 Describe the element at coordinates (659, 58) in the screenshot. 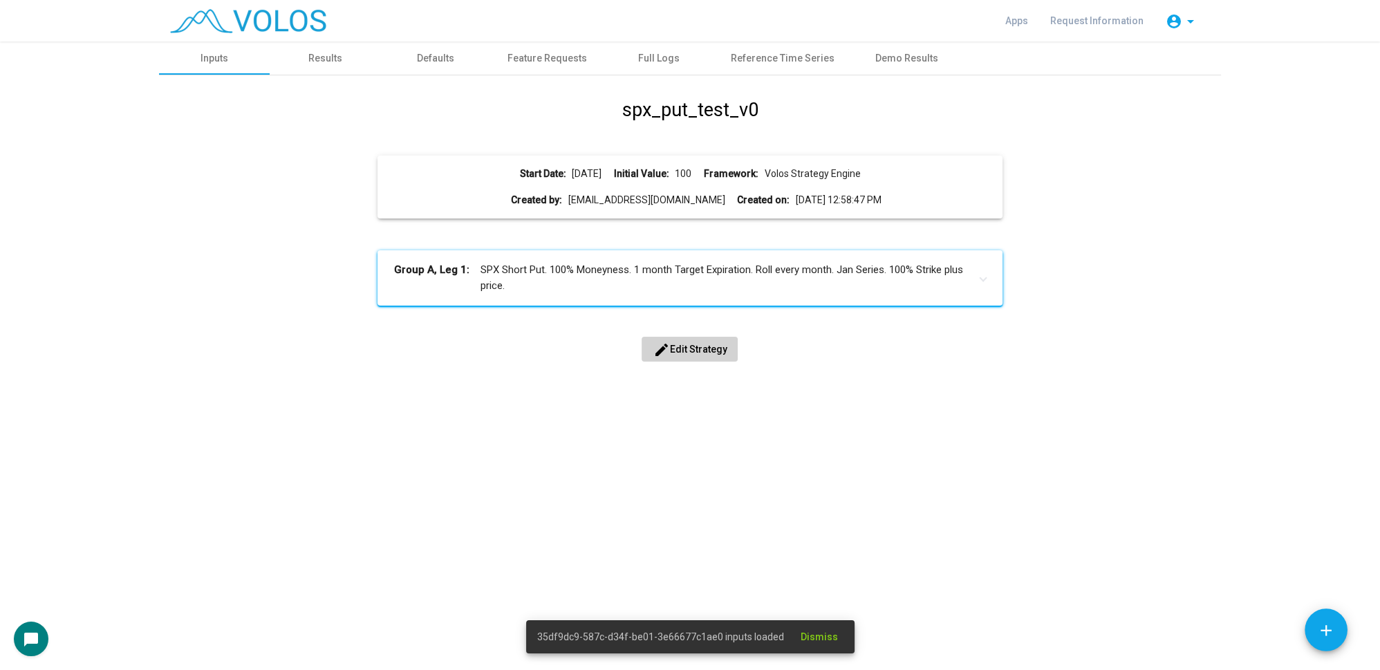

I see `div: Full Logs` at that location.